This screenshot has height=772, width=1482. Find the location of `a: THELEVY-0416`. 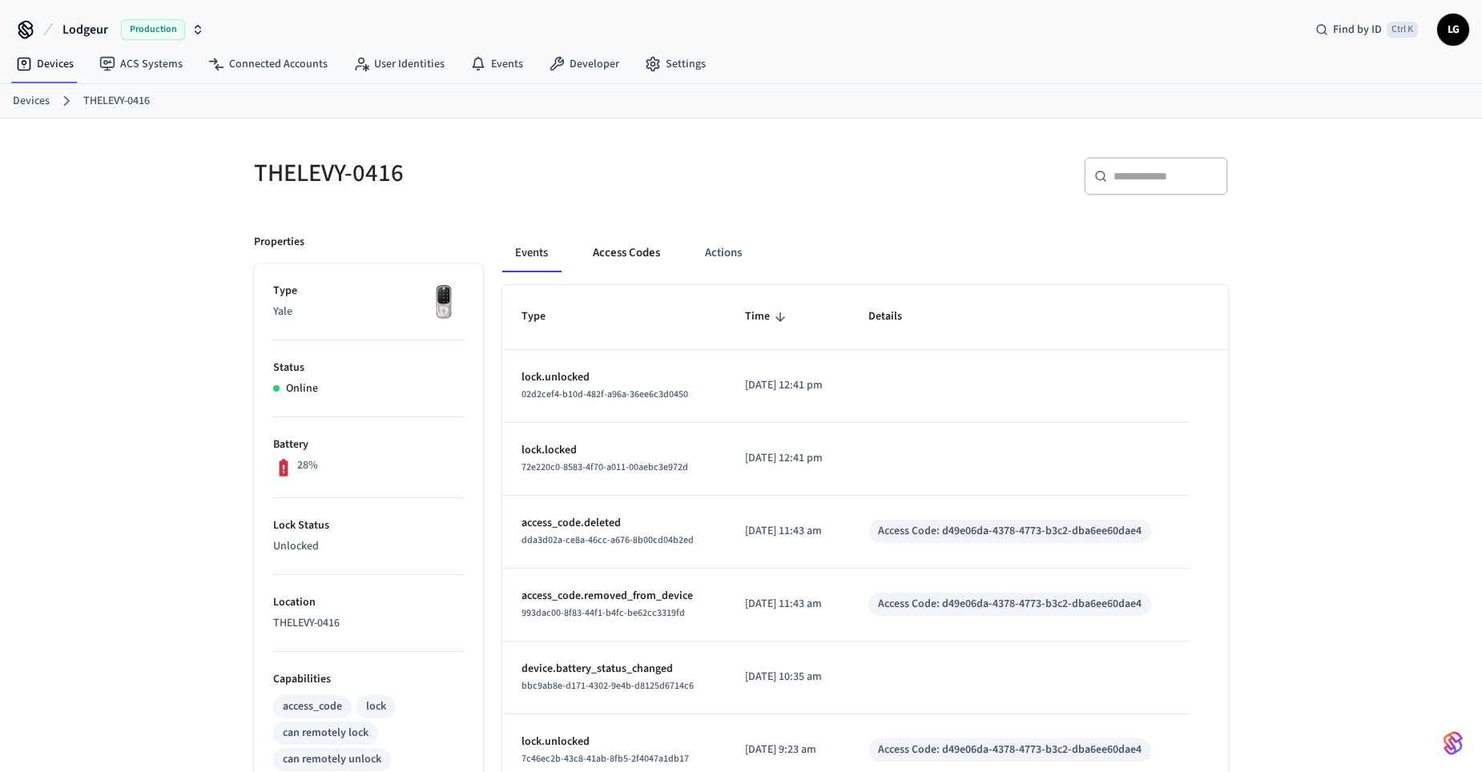

a: THELEVY-0416 is located at coordinates (116, 101).